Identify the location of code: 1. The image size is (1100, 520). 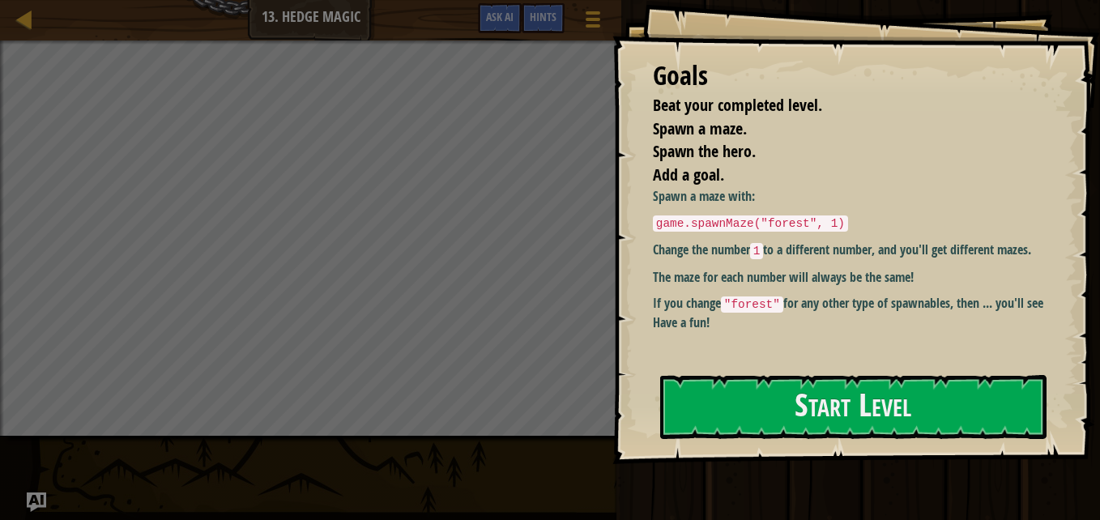
(757, 251).